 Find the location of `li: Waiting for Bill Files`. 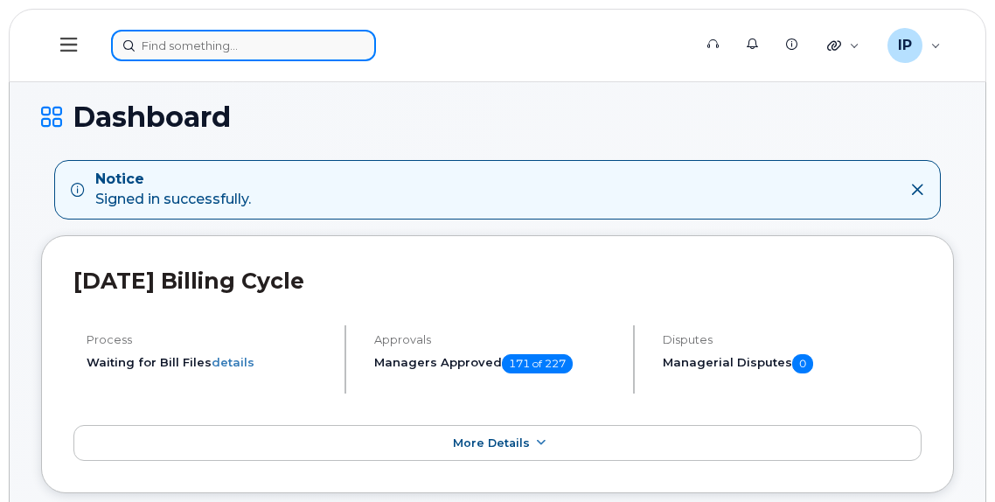

li: Waiting for Bill Files is located at coordinates (208, 362).